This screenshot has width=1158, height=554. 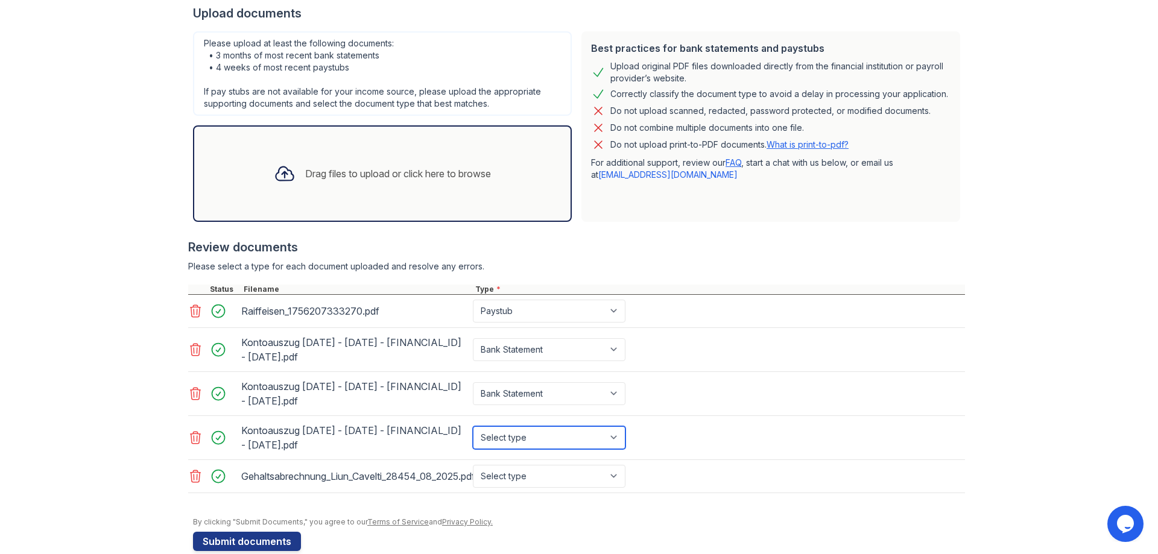 I want to click on a: FAQ, so click(x=733, y=162).